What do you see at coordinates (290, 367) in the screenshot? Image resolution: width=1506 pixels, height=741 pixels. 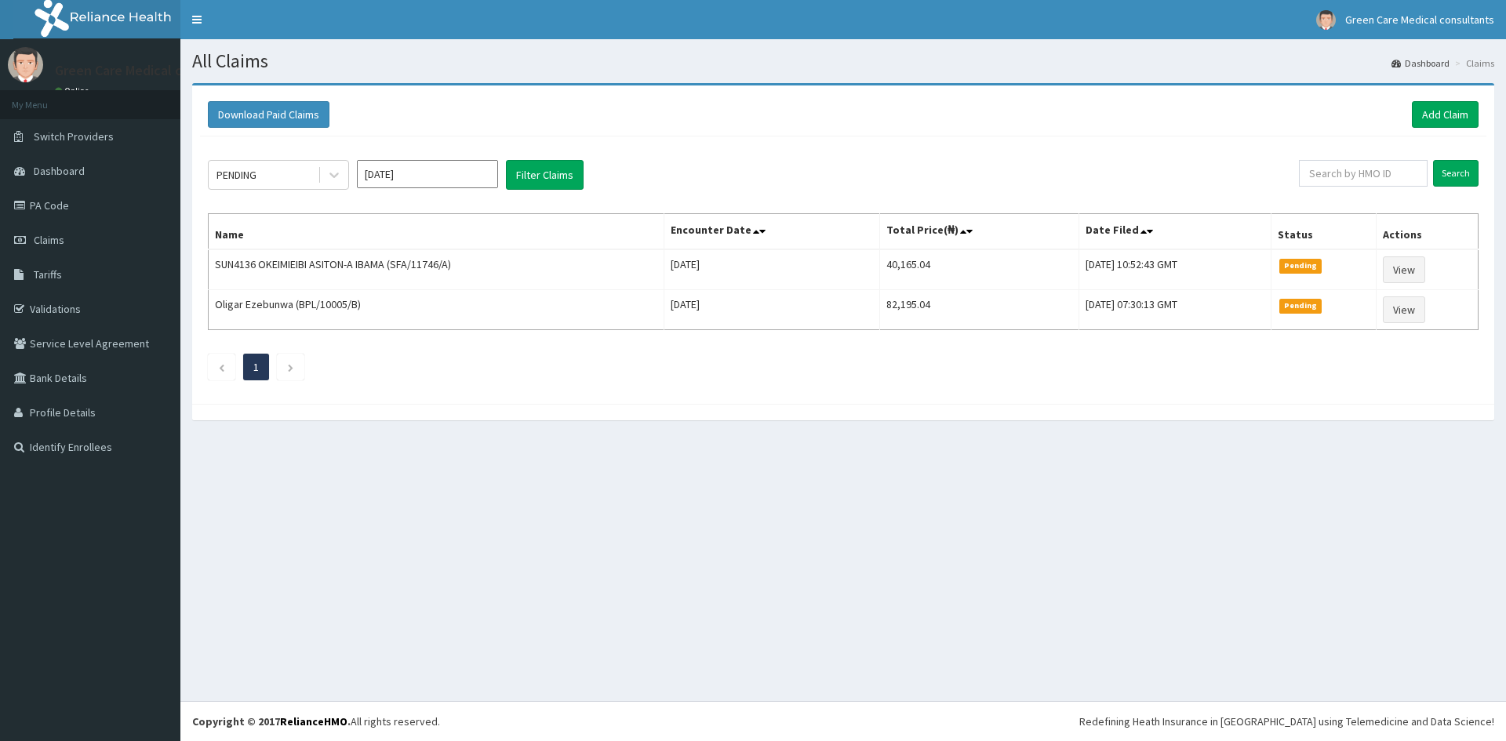 I see `a: Next page` at bounding box center [290, 367].